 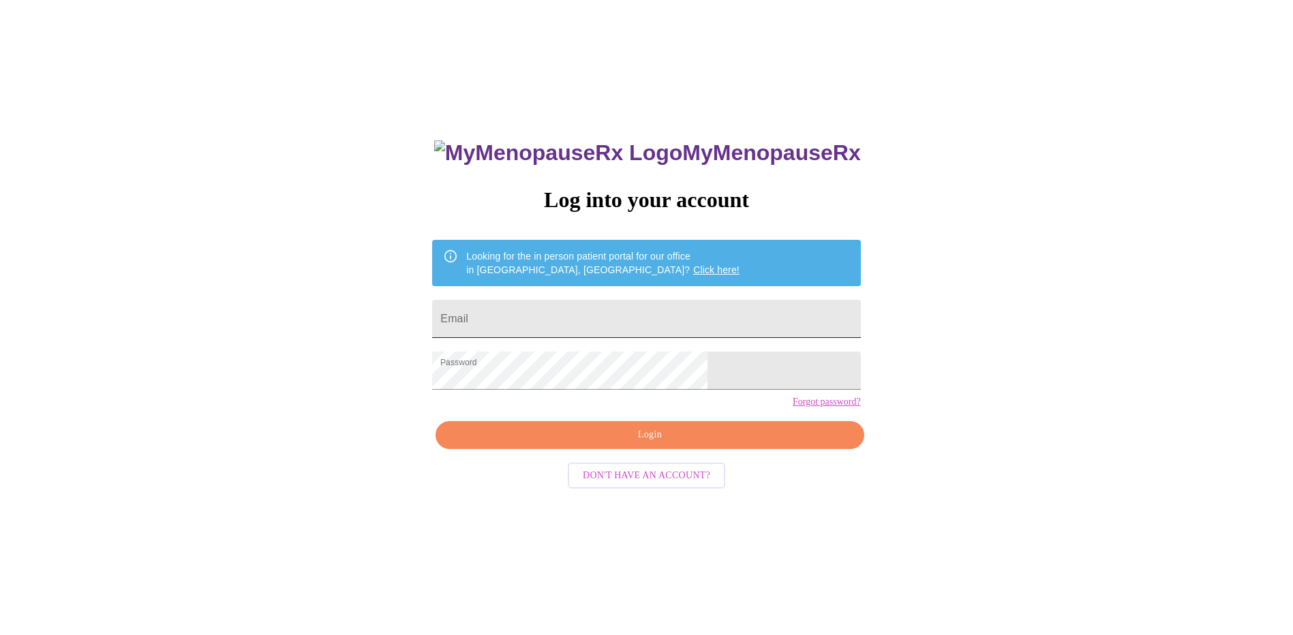 What do you see at coordinates (558, 153) in the screenshot?
I see `img: MyMenopauseRx Logo` at bounding box center [558, 153].